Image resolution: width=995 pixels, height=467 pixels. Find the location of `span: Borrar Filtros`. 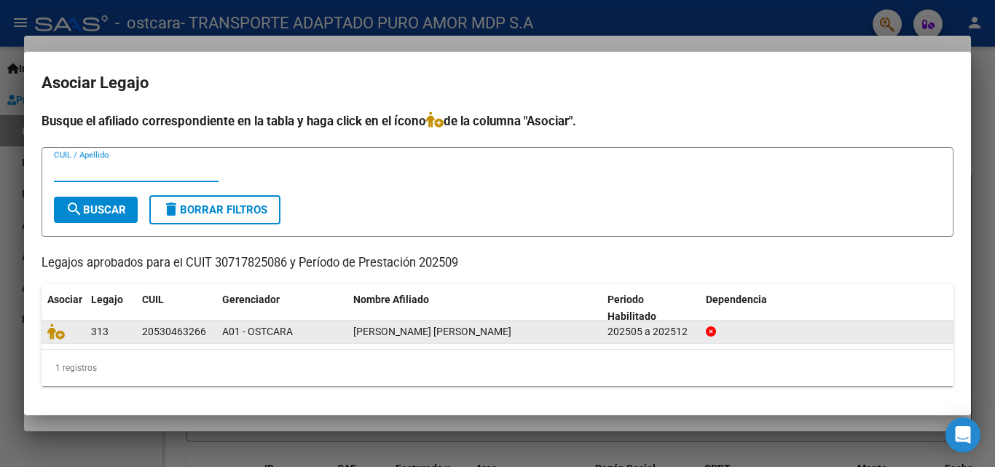

span: Borrar Filtros is located at coordinates (215, 210).